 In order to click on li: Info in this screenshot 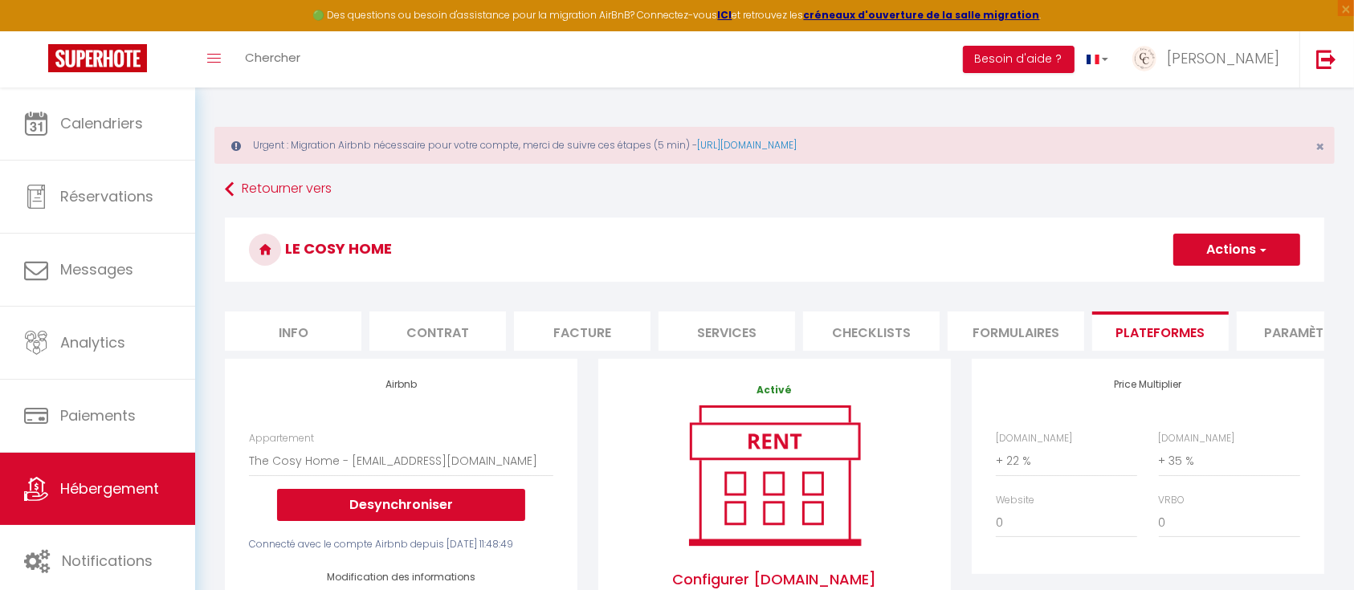, I will do `click(293, 331)`.